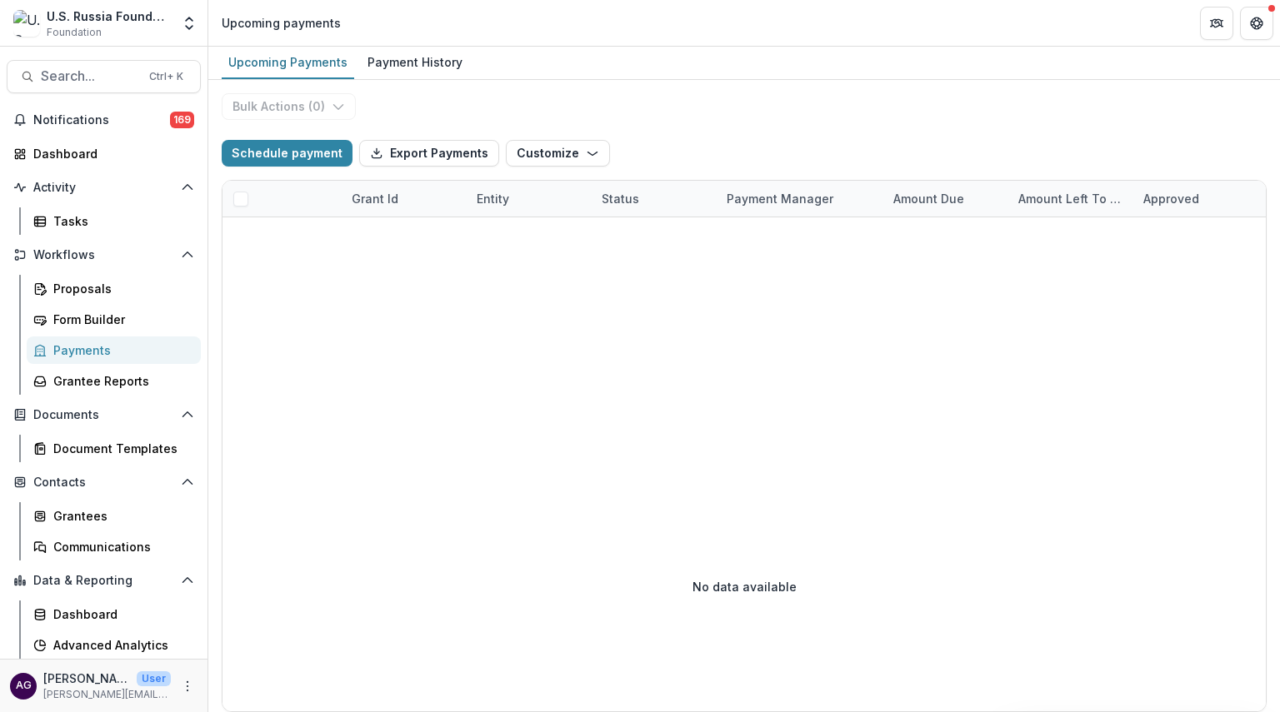 The width and height of the screenshot is (1280, 712). Describe the element at coordinates (415, 62) in the screenshot. I see `a: Payment History` at that location.